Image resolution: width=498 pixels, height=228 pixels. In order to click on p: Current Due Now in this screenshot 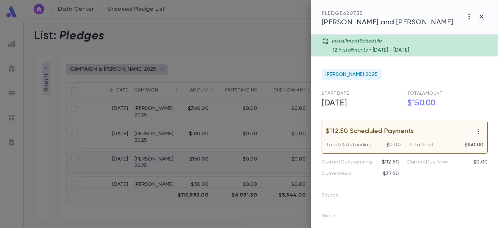, I will do `click(428, 162)`.